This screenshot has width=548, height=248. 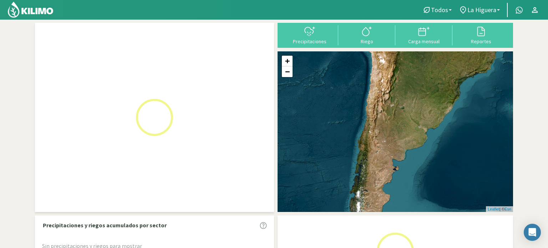 What do you see at coordinates (481, 41) in the screenshot?
I see `div: Reportes` at bounding box center [481, 41].